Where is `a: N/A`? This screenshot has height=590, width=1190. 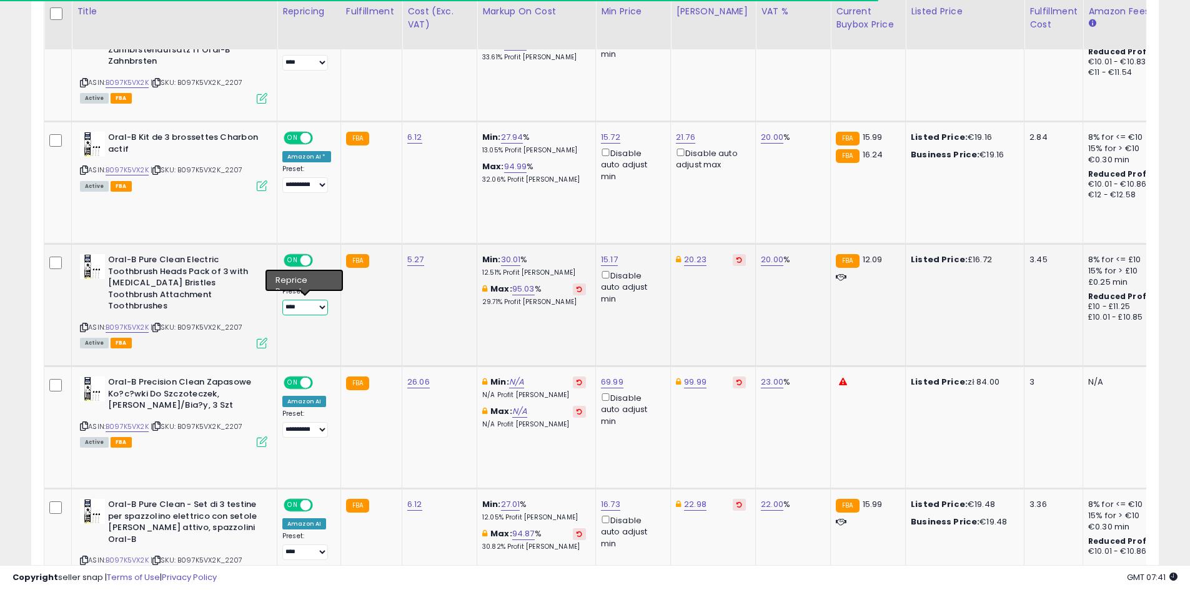 a: N/A is located at coordinates (517, 382).